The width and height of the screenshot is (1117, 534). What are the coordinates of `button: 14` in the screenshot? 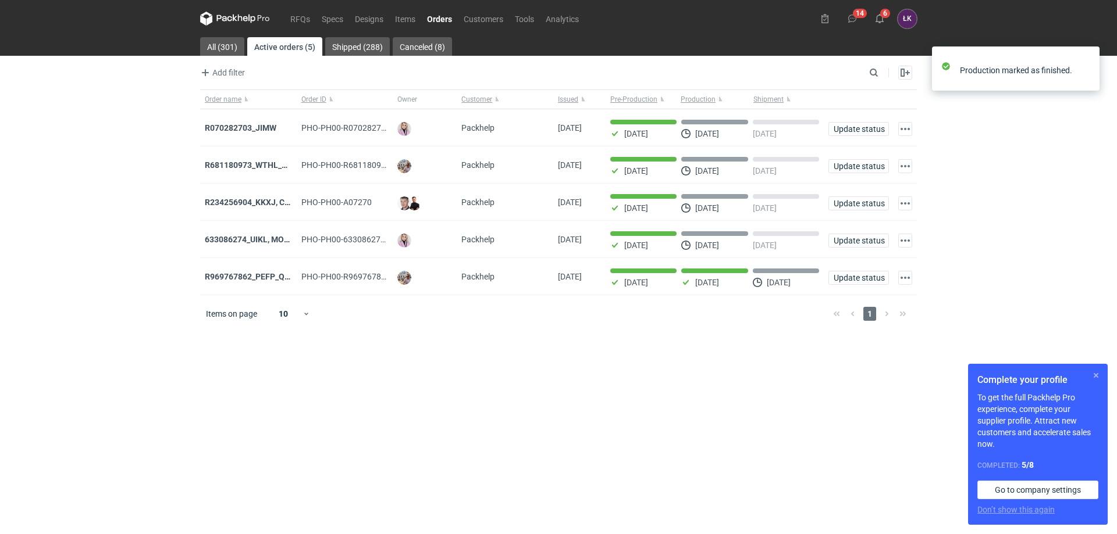 It's located at (852, 19).